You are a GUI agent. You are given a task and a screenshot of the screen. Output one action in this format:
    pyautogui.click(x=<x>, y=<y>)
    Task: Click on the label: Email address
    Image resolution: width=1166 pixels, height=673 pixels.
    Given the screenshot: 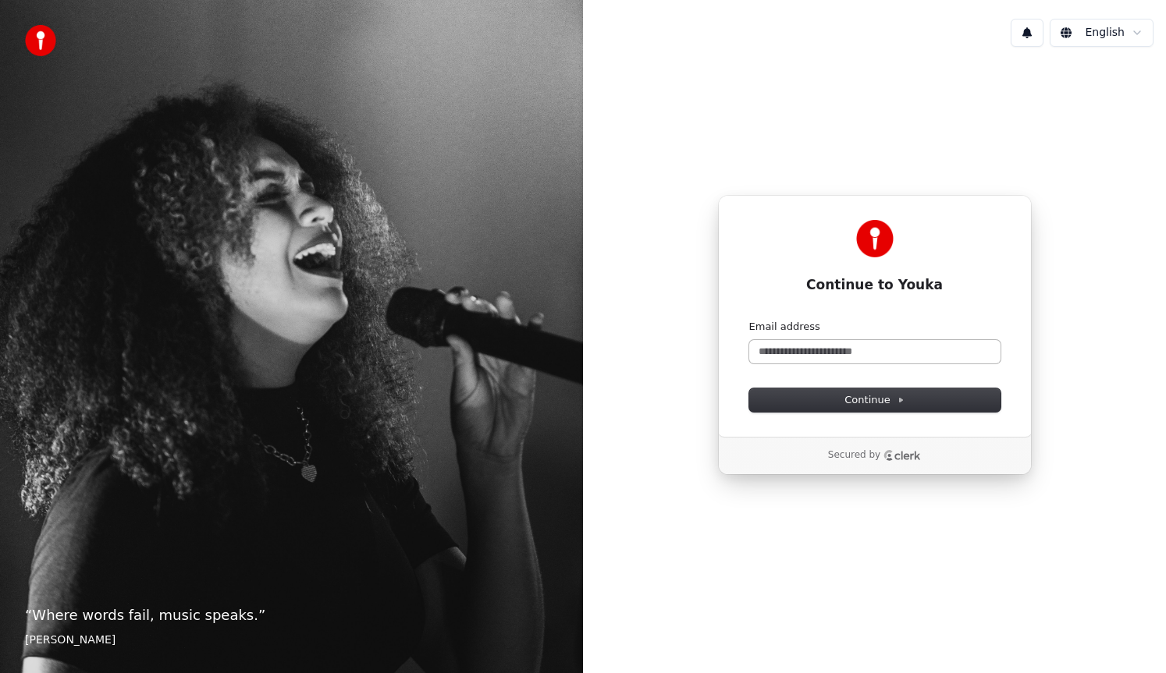 What is the action you would take?
    pyautogui.click(x=784, y=327)
    